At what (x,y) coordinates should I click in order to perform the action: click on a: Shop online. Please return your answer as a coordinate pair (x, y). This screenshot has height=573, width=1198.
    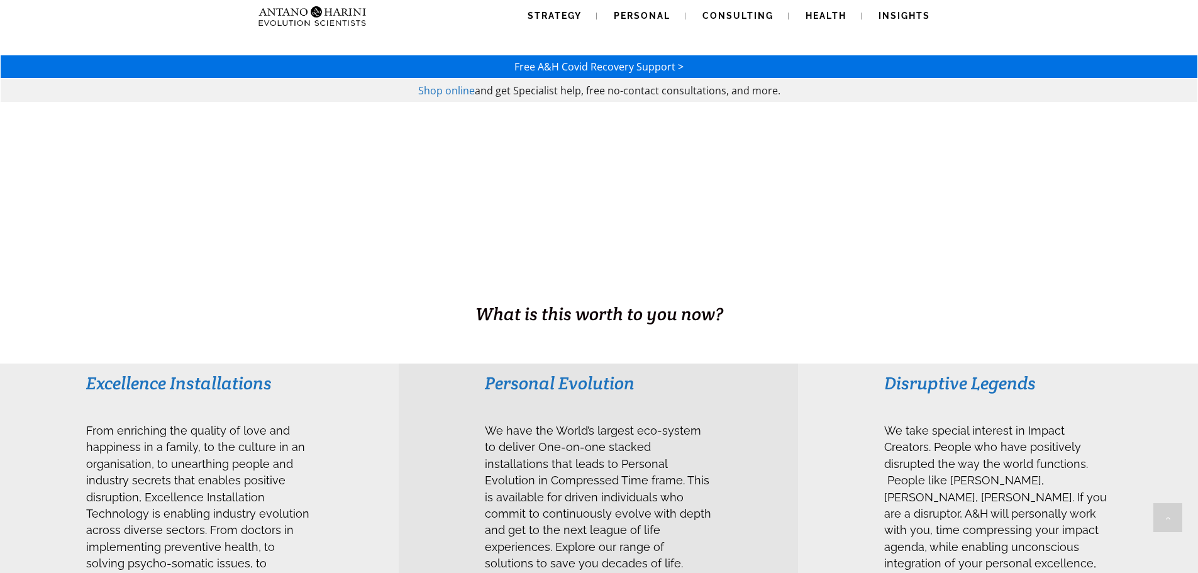
    Looking at the image, I should click on (447, 91).